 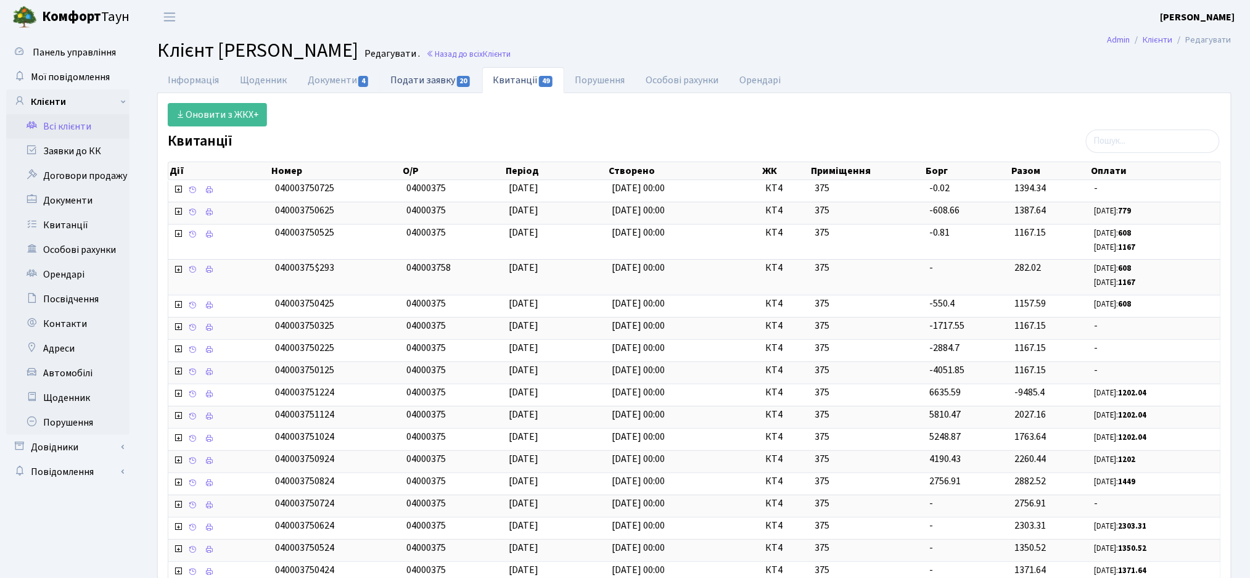 I want to click on span: 1371.64, so click(x=1030, y=570).